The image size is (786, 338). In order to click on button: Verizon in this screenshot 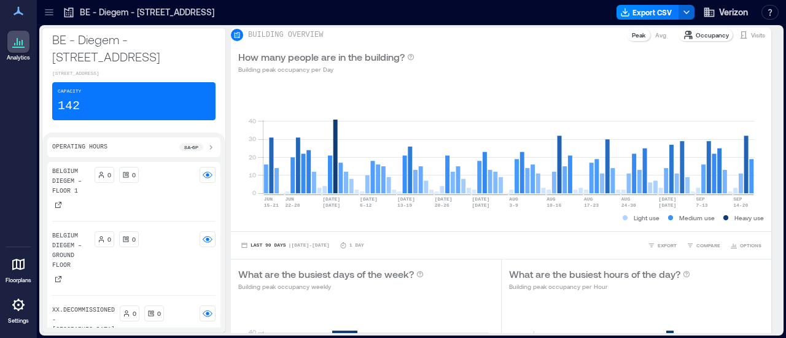, I will do `click(725, 12)`.